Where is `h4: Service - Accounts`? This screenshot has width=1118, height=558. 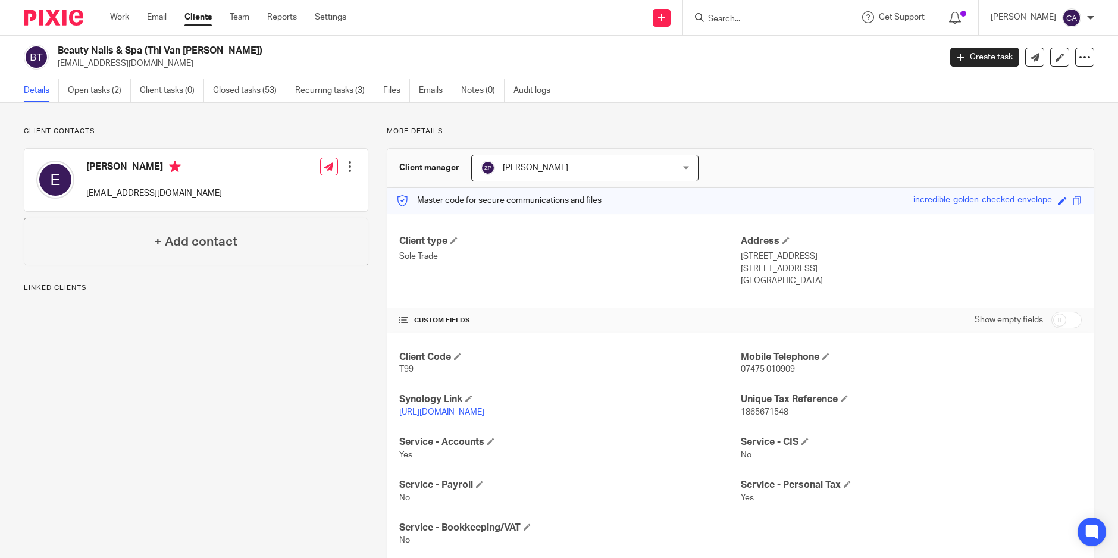 h4: Service - Accounts is located at coordinates (570, 442).